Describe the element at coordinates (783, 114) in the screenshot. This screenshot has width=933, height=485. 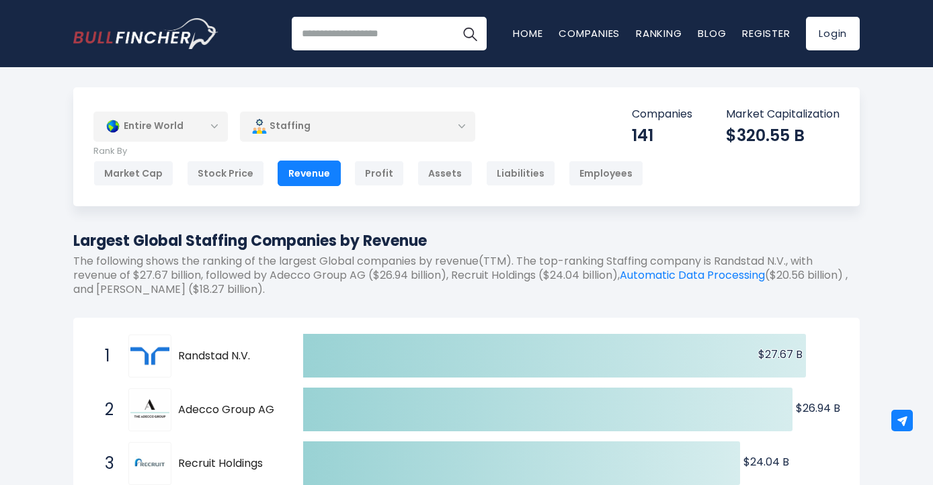
I see `p: Market Capitalization` at that location.